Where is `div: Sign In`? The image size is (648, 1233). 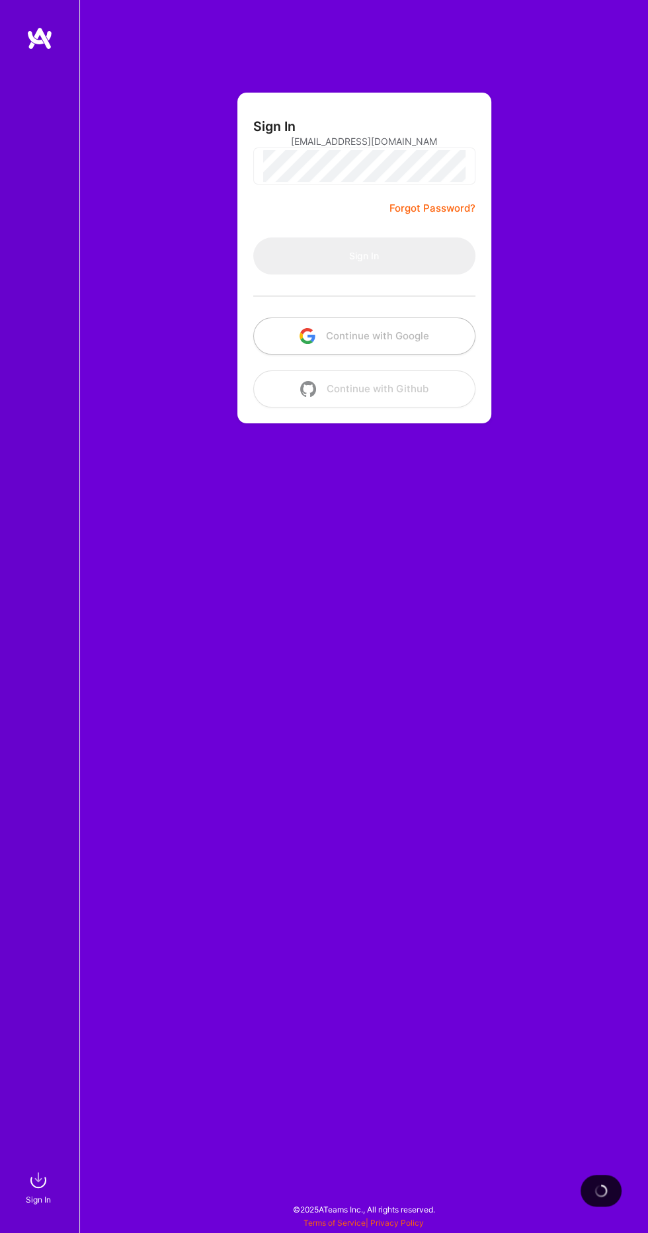 div: Sign In is located at coordinates (38, 1200).